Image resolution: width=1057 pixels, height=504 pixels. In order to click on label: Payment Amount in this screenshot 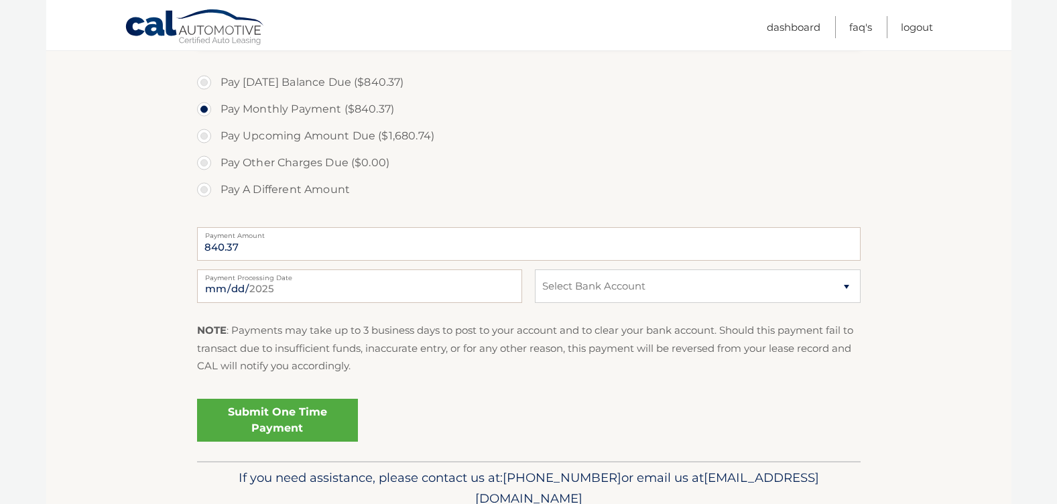, I will do `click(529, 232)`.